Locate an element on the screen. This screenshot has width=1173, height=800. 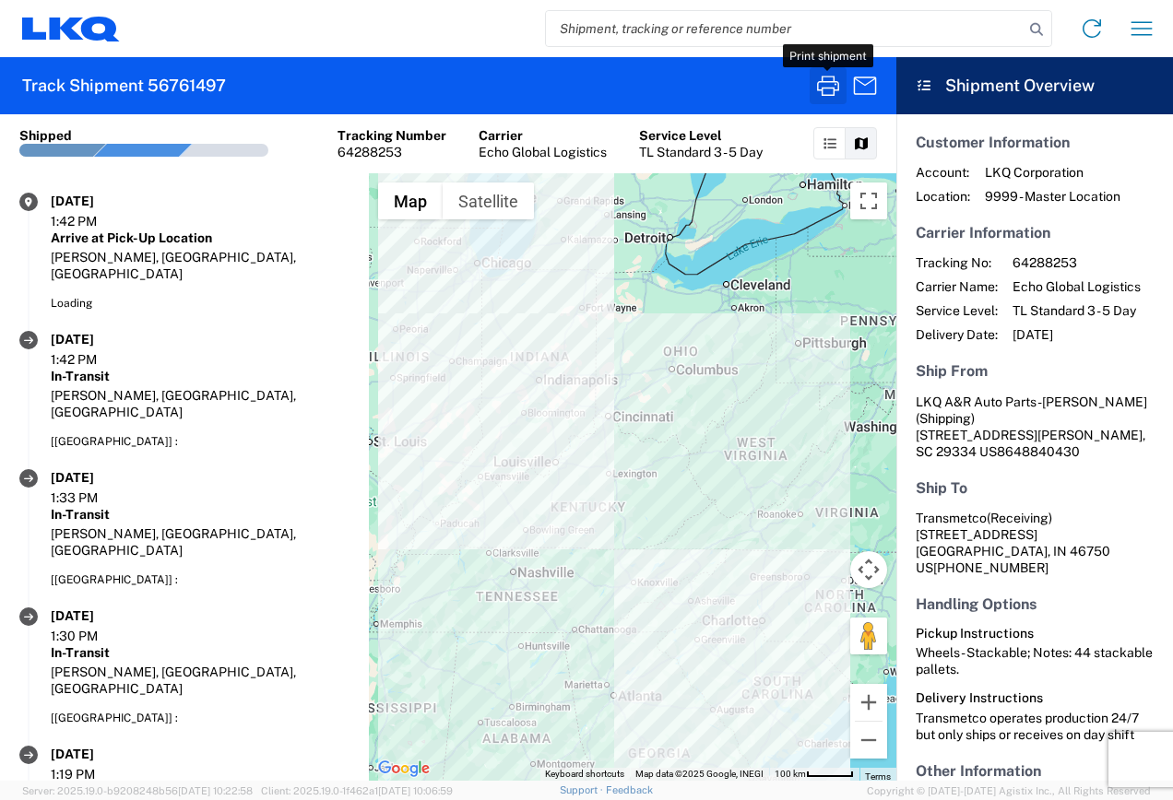
h2: Track Shipment 56761497 is located at coordinates (124, 86).